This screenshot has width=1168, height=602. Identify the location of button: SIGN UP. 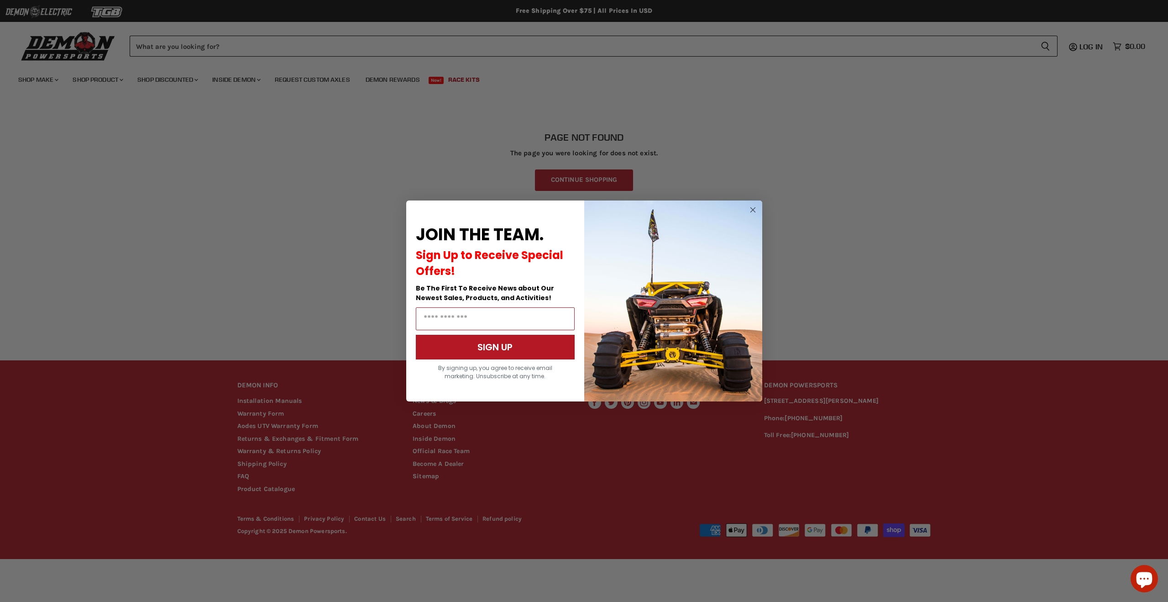
(495, 347).